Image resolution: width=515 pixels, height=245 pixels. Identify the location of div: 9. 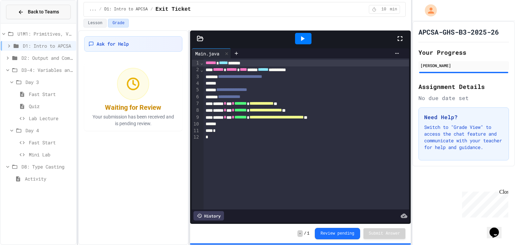
(196, 117).